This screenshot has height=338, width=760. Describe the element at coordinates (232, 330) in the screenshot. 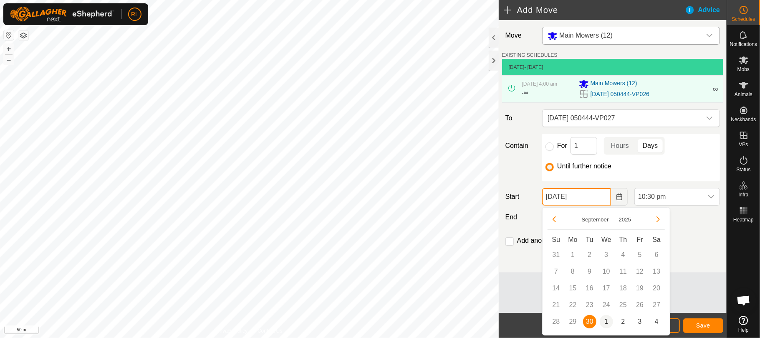

I see `a: Privacy Policy` at that location.